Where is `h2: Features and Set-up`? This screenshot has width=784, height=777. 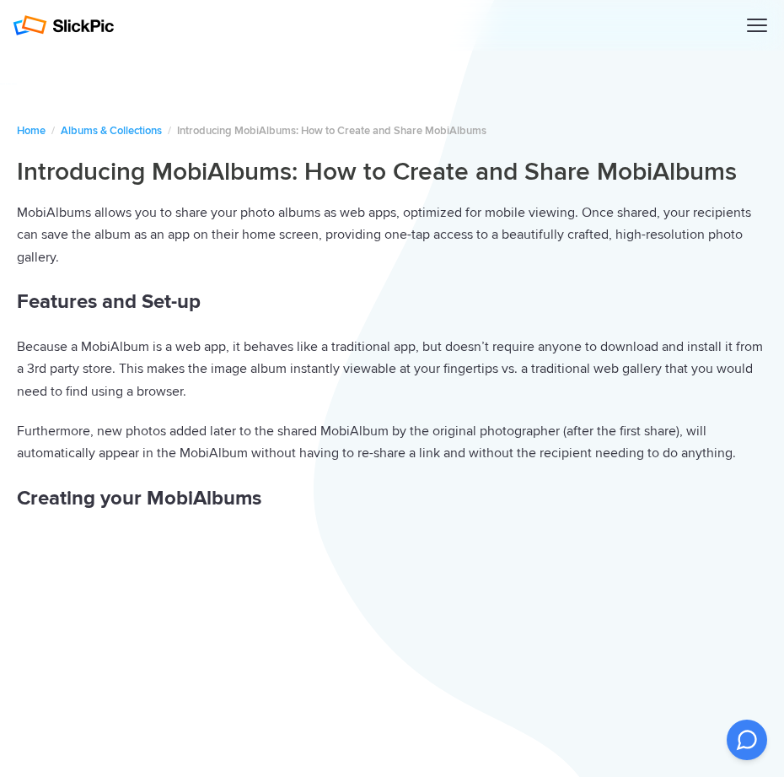 h2: Features and Set-up is located at coordinates (392, 302).